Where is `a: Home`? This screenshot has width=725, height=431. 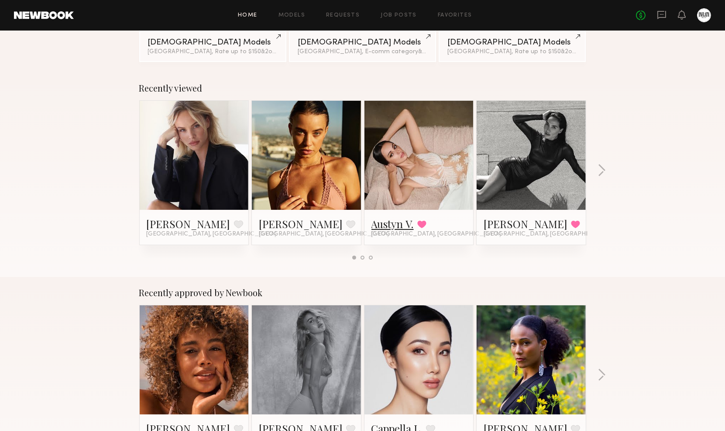
a: Home is located at coordinates (248, 15).